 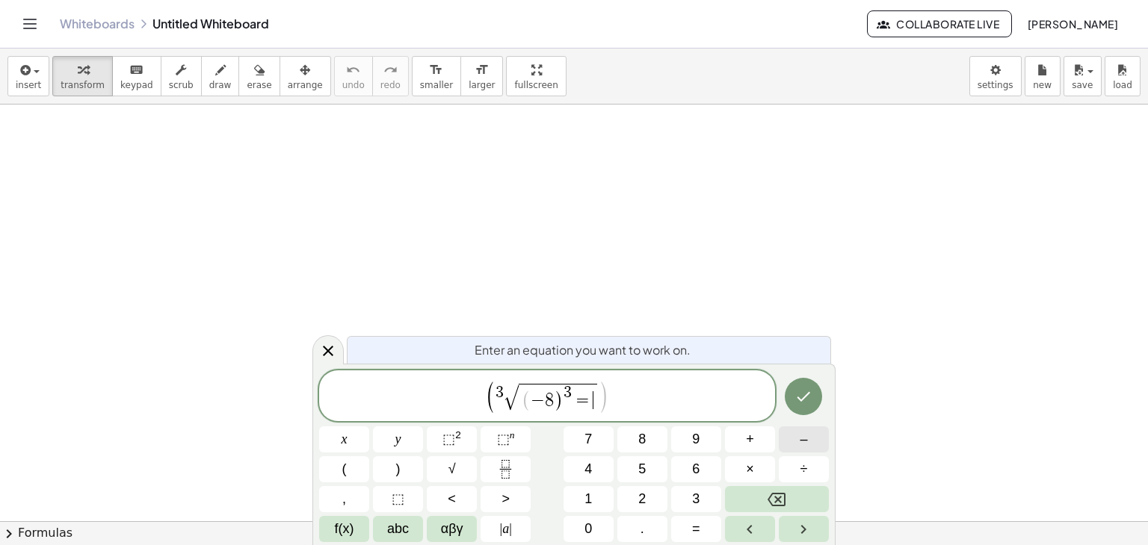 I want to click on button: Plus, so click(x=749, y=439).